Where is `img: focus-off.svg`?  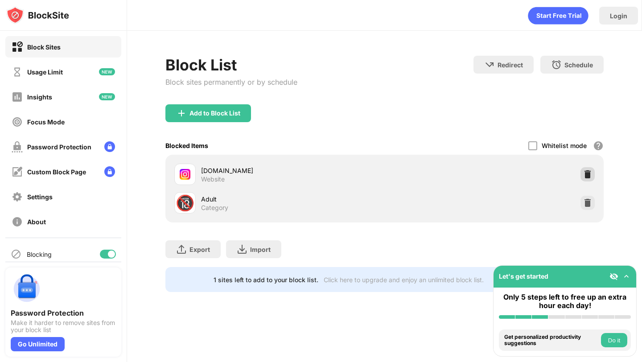 img: focus-off.svg is located at coordinates (17, 122).